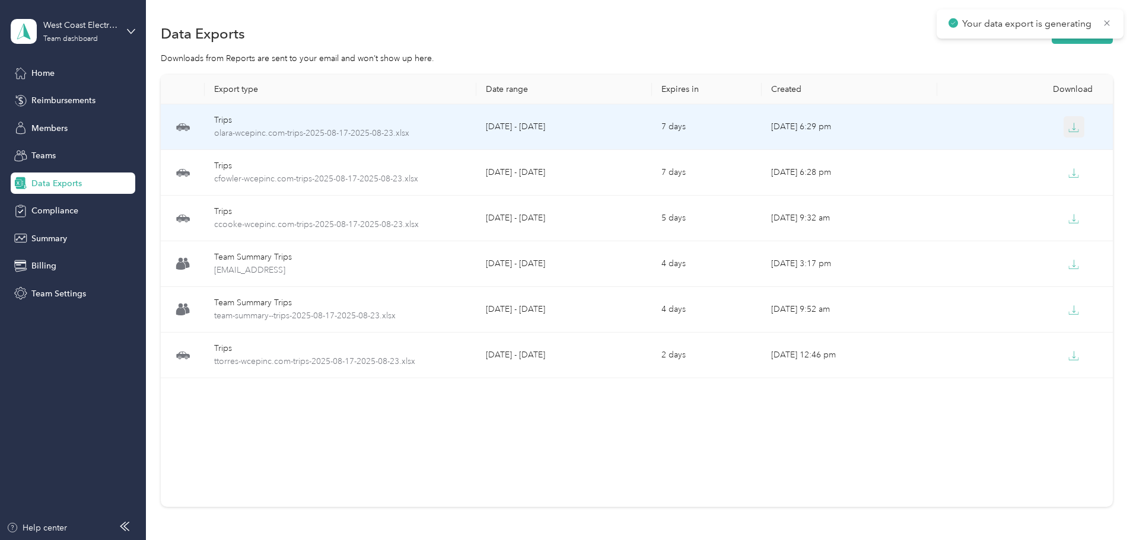 The height and width of the screenshot is (540, 1133). I want to click on span: Billing, so click(44, 266).